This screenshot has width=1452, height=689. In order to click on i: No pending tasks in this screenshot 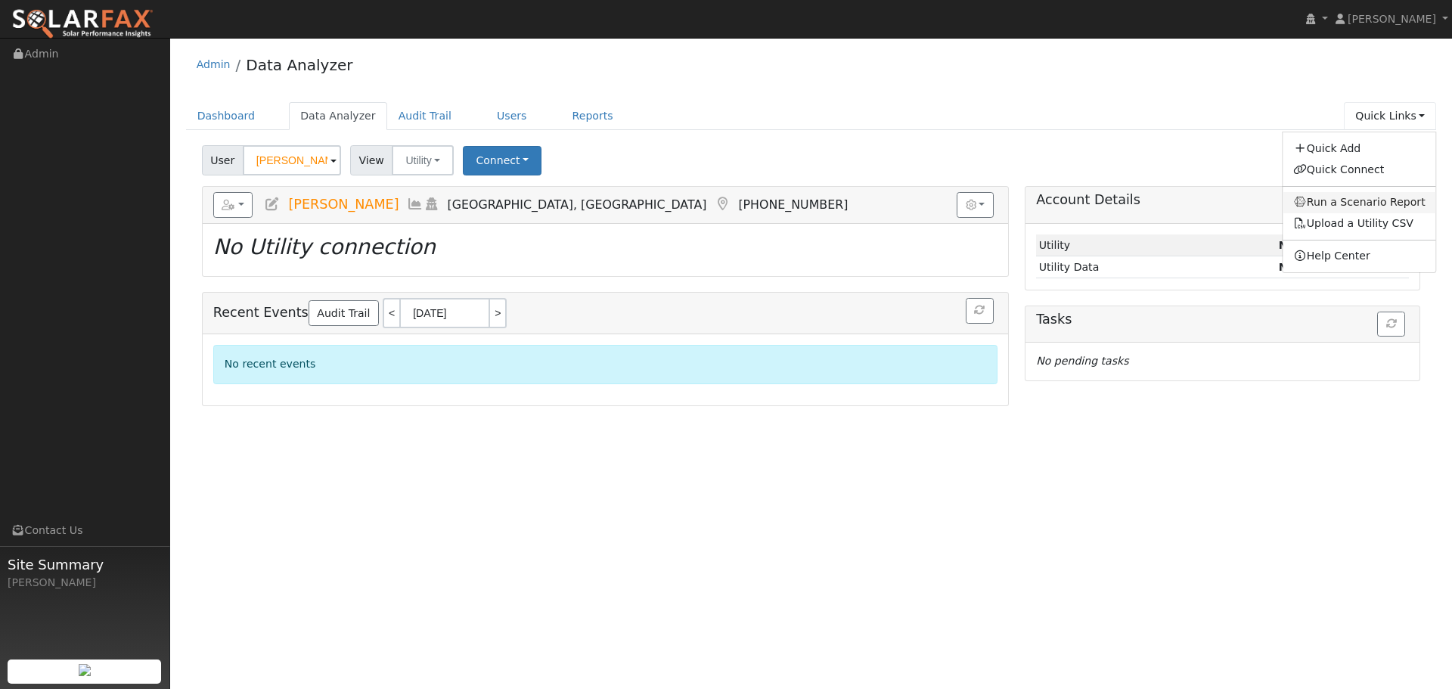, I will do `click(1082, 361)`.